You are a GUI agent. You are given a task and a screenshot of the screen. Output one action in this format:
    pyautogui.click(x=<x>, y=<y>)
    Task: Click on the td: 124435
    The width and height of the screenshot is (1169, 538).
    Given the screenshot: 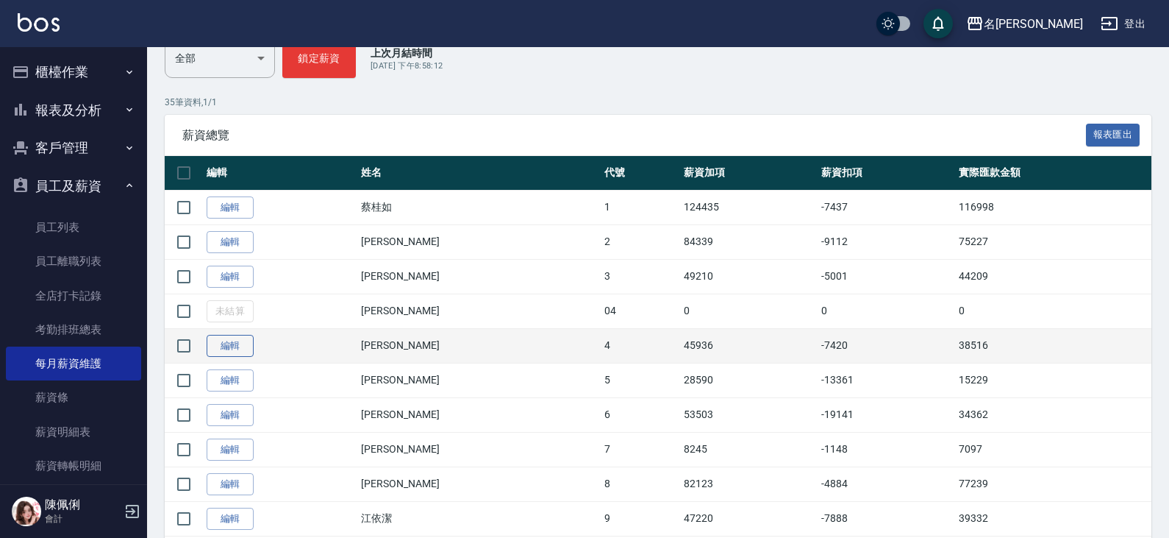 What is the action you would take?
    pyautogui.click(x=749, y=207)
    